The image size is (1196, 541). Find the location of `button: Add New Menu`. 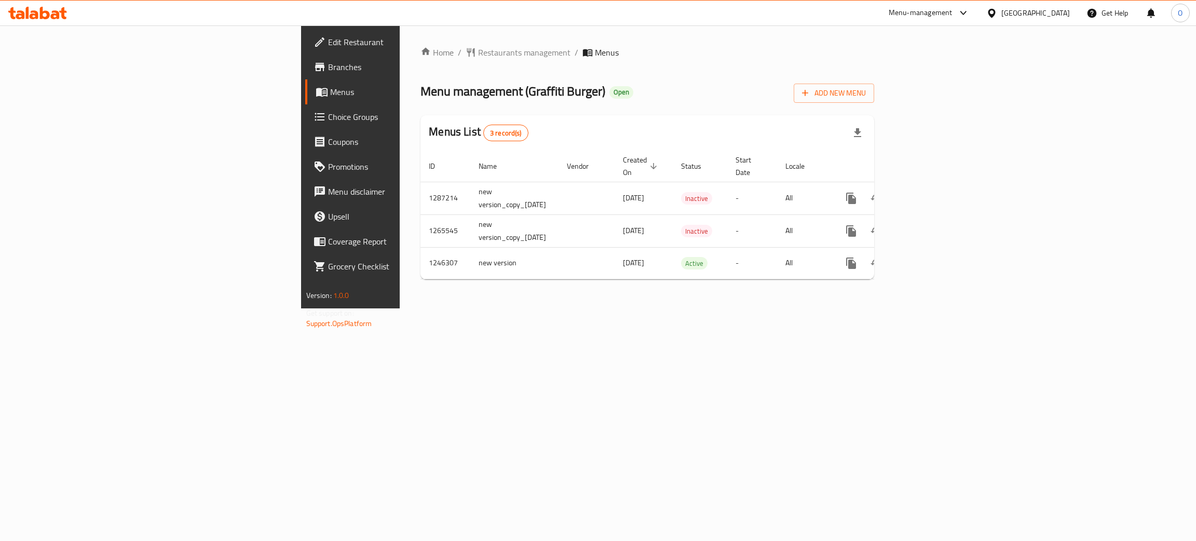

button: Add New Menu is located at coordinates (833, 93).